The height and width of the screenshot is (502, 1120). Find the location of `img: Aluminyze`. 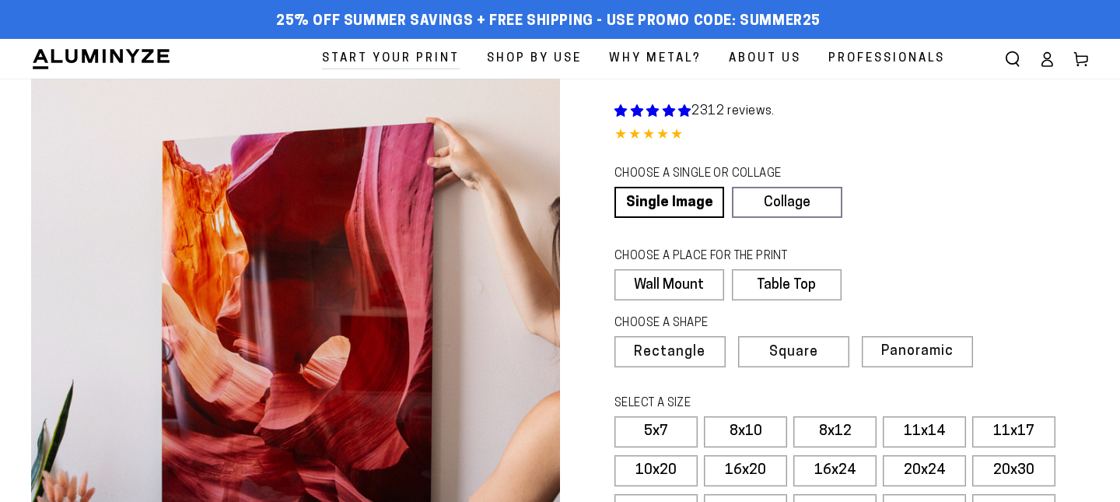

img: Aluminyze is located at coordinates (101, 59).